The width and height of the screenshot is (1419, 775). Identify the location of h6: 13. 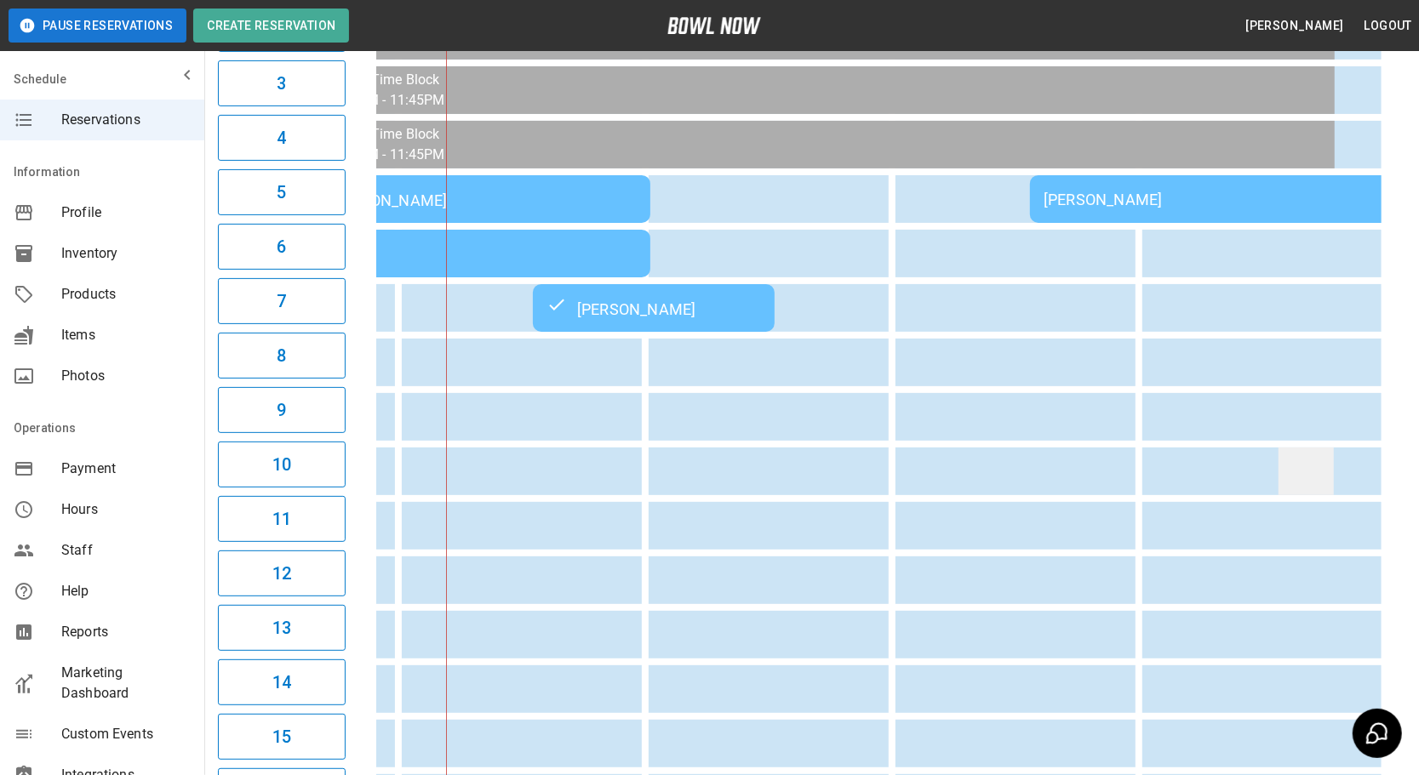
(282, 628).